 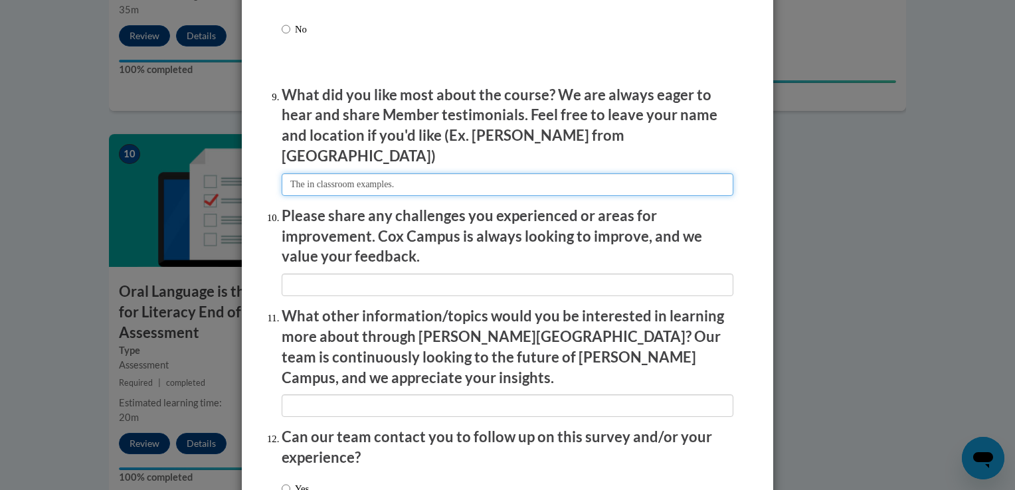 What do you see at coordinates (507, 236) in the screenshot?
I see `p: Please share any challenges you experienced or areas for improvement. Cox Campus is always lookin...` at bounding box center [507, 236].